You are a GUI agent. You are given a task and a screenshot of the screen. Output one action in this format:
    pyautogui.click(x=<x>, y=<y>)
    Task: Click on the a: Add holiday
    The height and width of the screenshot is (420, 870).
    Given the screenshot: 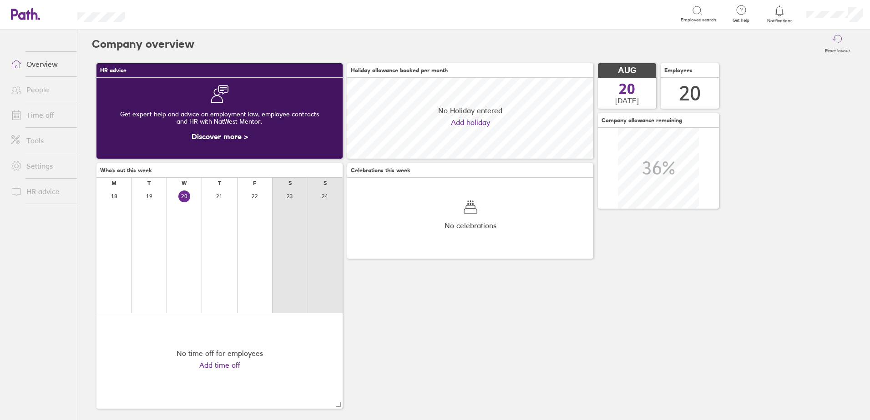 What is the action you would take?
    pyautogui.click(x=470, y=122)
    